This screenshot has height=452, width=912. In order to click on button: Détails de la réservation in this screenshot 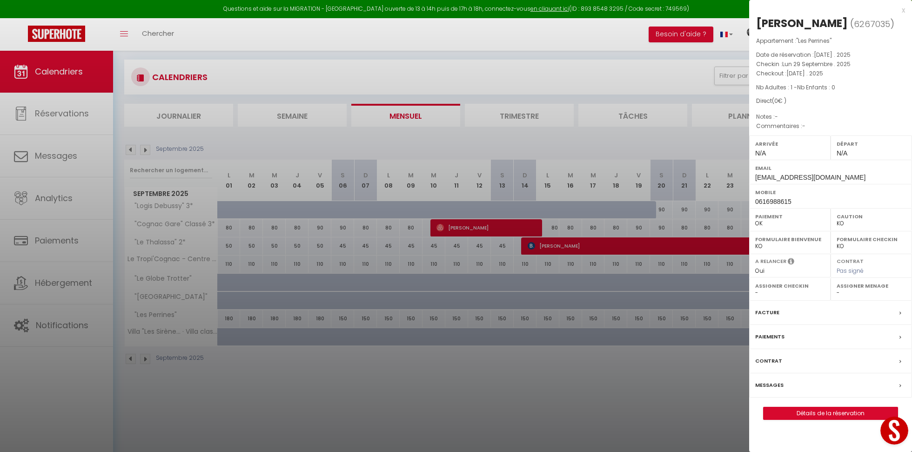, I will do `click(831, 413)`.